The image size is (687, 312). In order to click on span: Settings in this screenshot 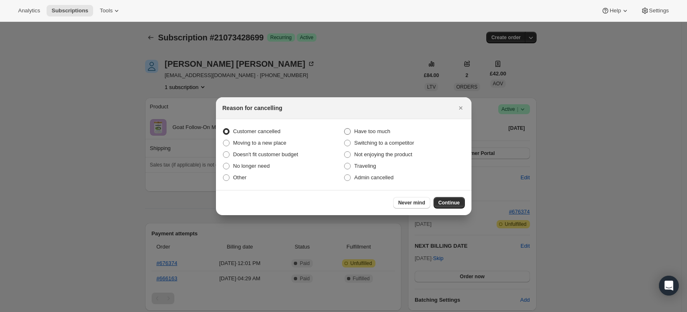, I will do `click(659, 11)`.